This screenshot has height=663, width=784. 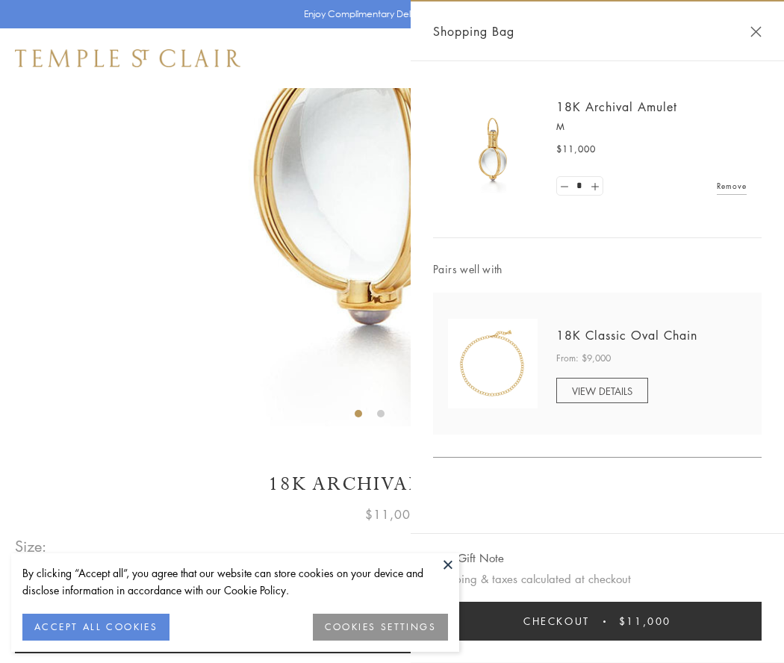 I want to click on button: Close Shopping Bag, so click(x=756, y=31).